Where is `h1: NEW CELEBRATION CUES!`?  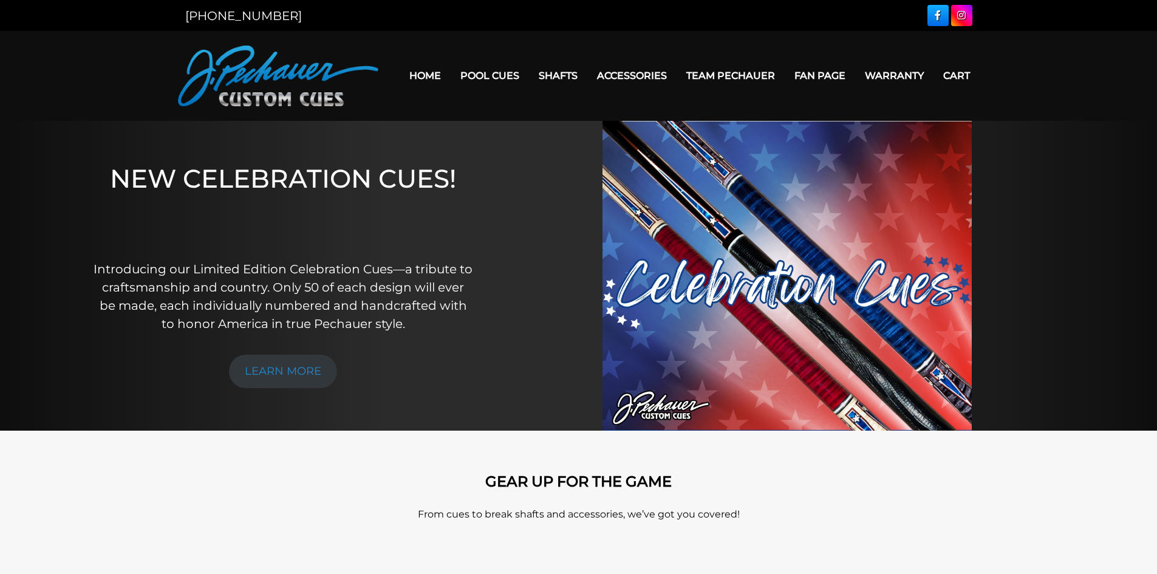 h1: NEW CELEBRATION CUES! is located at coordinates (283, 203).